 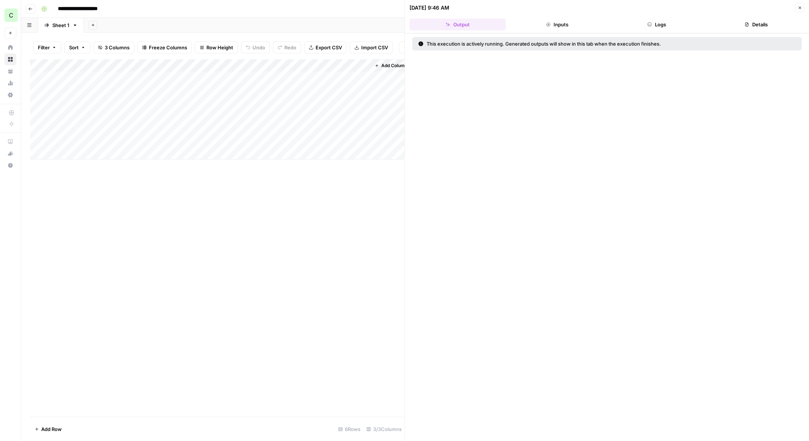 What do you see at coordinates (10, 166) in the screenshot?
I see `button: Help + Support` at bounding box center [10, 166].